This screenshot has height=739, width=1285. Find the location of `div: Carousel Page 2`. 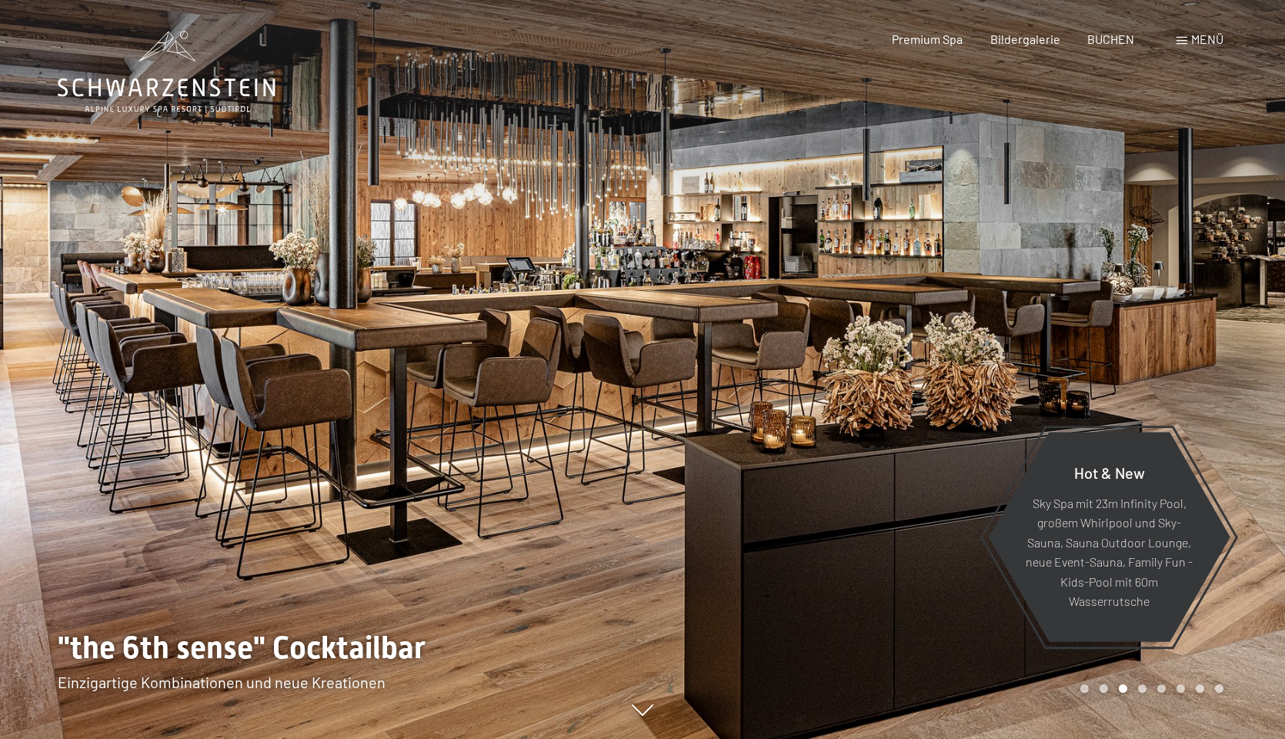

div: Carousel Page 2 is located at coordinates (1104, 688).